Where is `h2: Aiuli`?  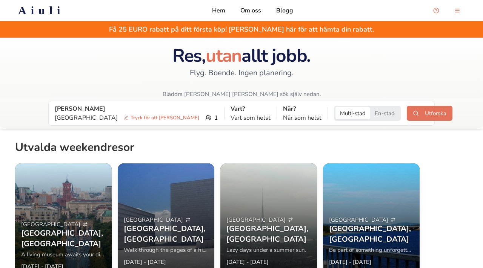
h2: Aiuli is located at coordinates (41, 11).